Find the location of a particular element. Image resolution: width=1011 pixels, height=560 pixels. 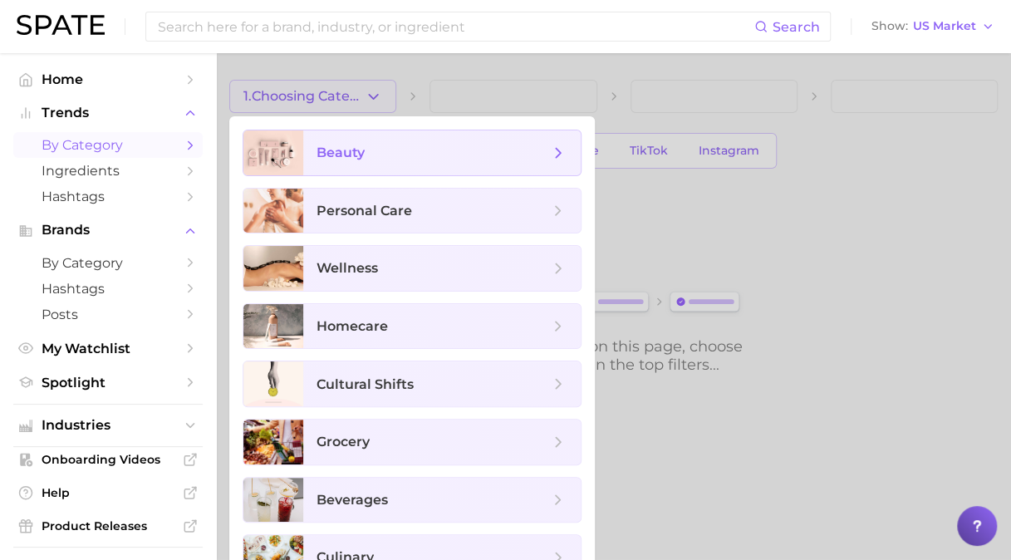

span: Onboarding Videos is located at coordinates (108, 459).